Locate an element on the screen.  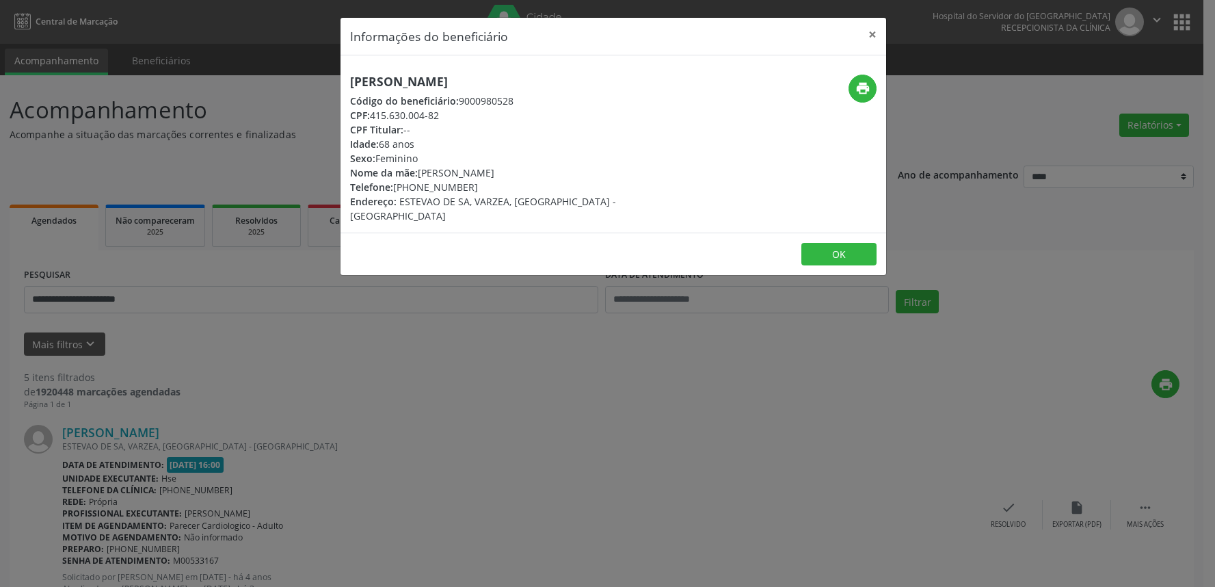
div: 68 anos is located at coordinates (523, 144).